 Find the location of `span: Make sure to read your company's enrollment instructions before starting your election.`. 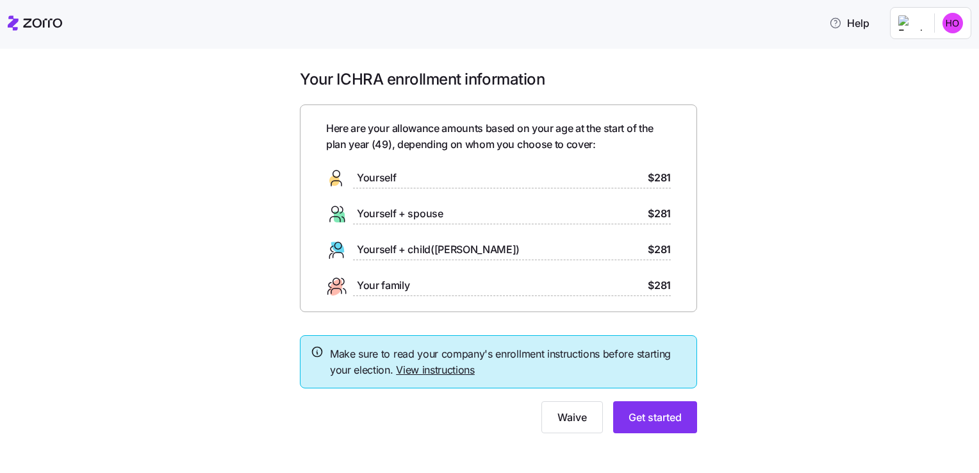

span: Make sure to read your company's enrollment instructions before starting your election. is located at coordinates (508, 362).